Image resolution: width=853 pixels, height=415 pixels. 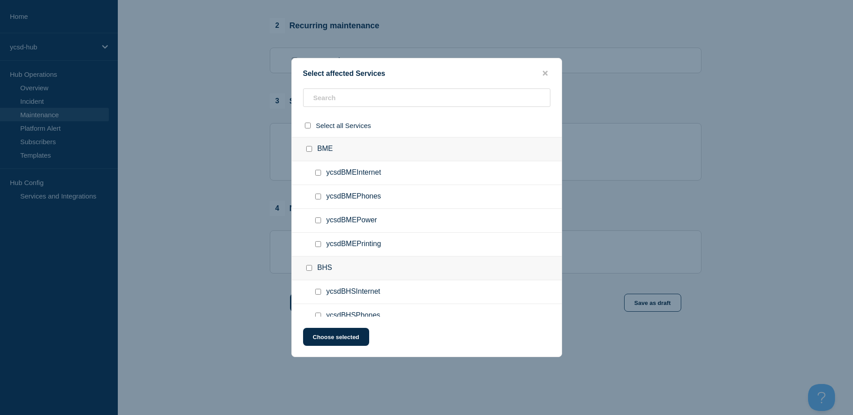 I want to click on input: BHS checkbox, so click(x=309, y=268).